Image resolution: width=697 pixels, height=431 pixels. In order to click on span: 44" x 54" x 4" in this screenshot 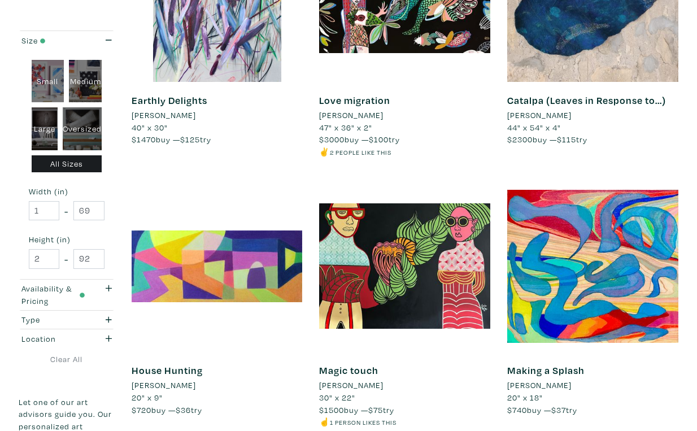, I will do `click(533, 127)`.